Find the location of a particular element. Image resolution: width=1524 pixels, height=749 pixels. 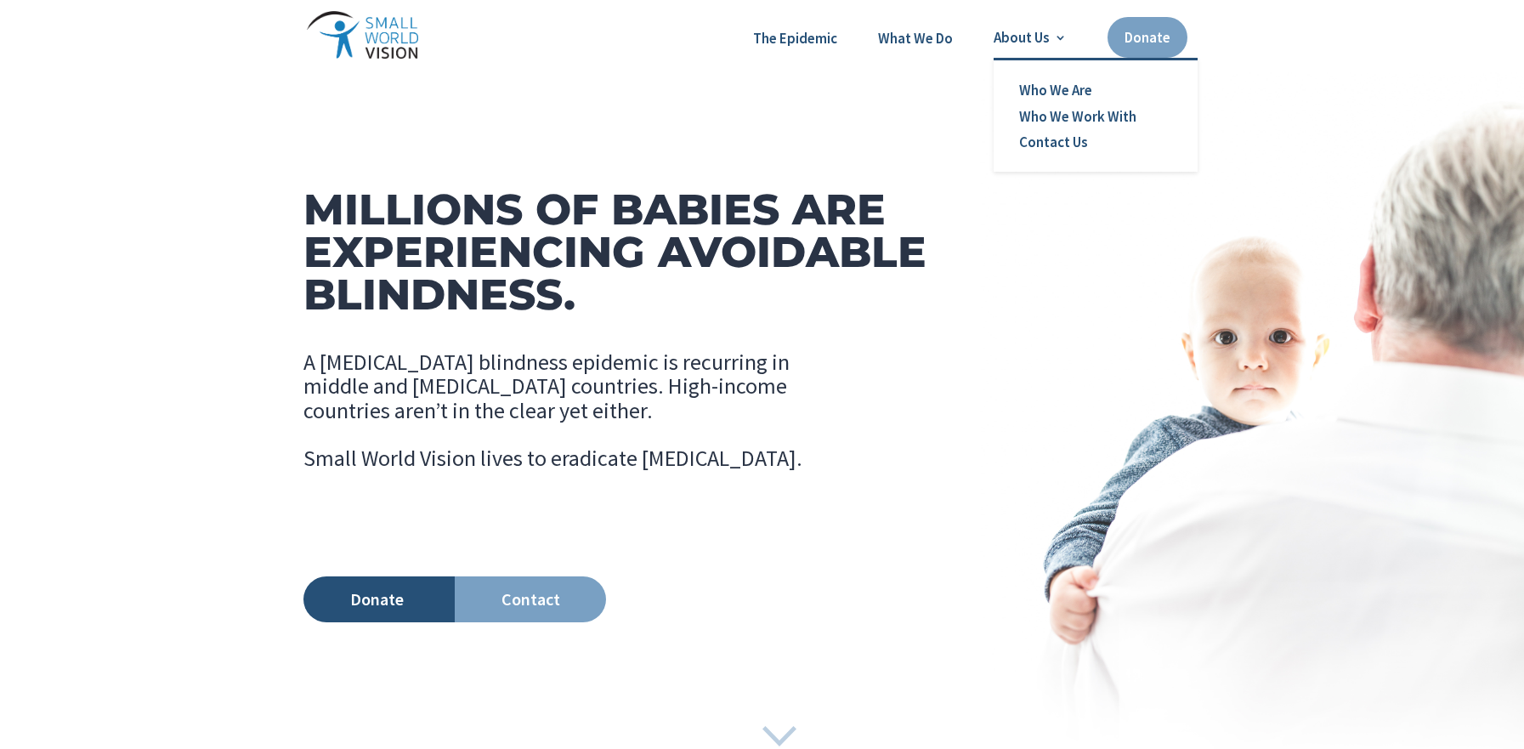

h1: MILLIONS OF BABIES ARE EXPERIENCING AVOIDABLE BLINDNESS. is located at coordinates (629, 257).